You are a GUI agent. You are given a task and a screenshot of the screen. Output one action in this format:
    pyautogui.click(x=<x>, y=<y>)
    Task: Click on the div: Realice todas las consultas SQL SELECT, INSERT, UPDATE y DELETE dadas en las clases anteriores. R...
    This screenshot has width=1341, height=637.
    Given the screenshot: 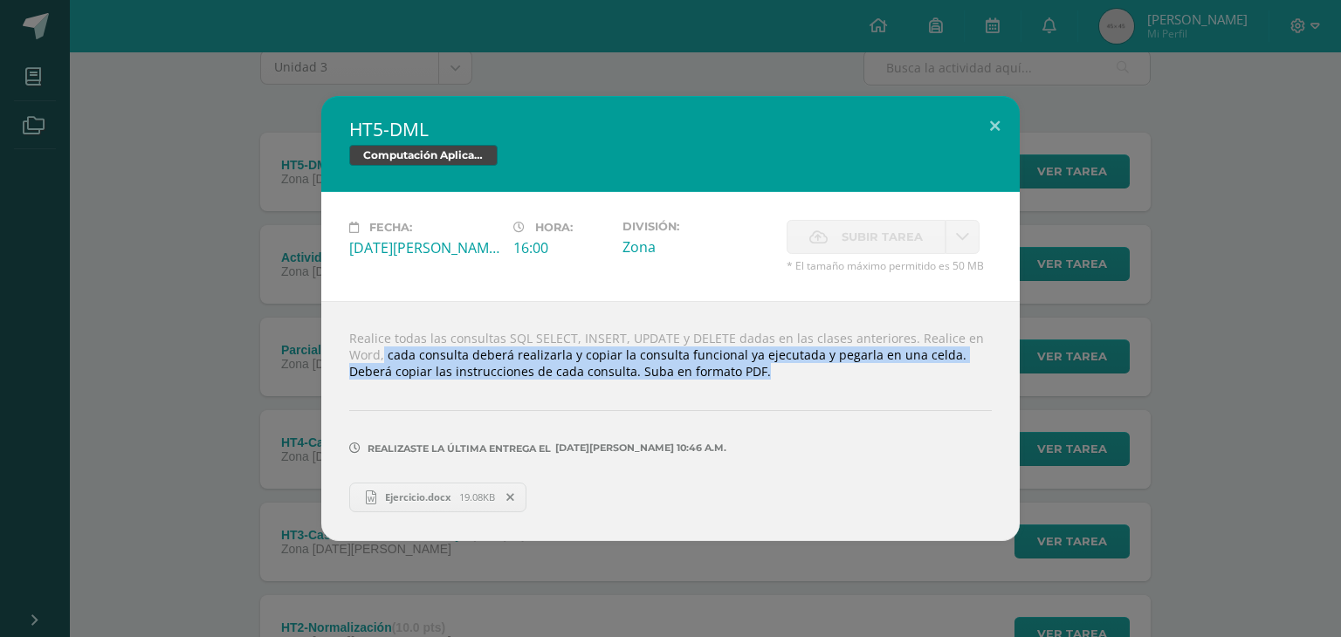 What is the action you would take?
    pyautogui.click(x=671, y=421)
    